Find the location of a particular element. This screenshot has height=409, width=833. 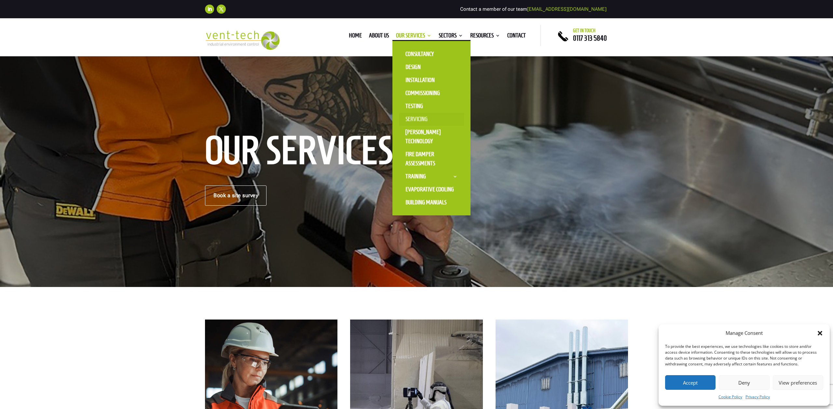

a: Commissioning is located at coordinates (432, 93).